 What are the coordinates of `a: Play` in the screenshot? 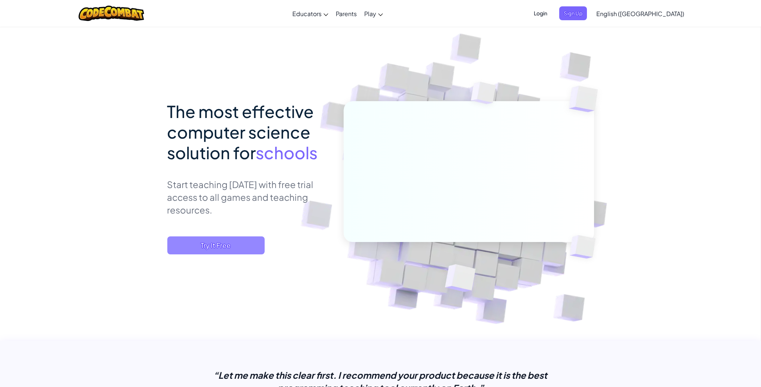 It's located at (374, 13).